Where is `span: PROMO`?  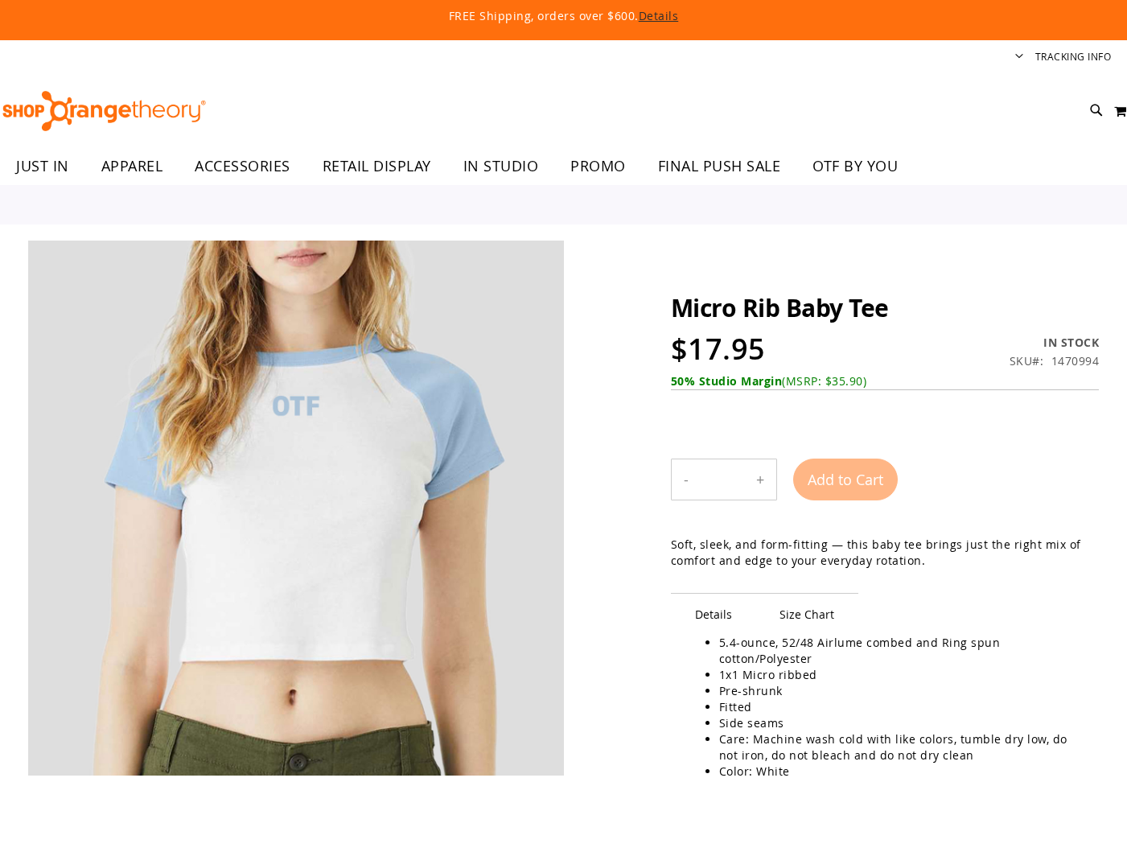 span: PROMO is located at coordinates (598, 166).